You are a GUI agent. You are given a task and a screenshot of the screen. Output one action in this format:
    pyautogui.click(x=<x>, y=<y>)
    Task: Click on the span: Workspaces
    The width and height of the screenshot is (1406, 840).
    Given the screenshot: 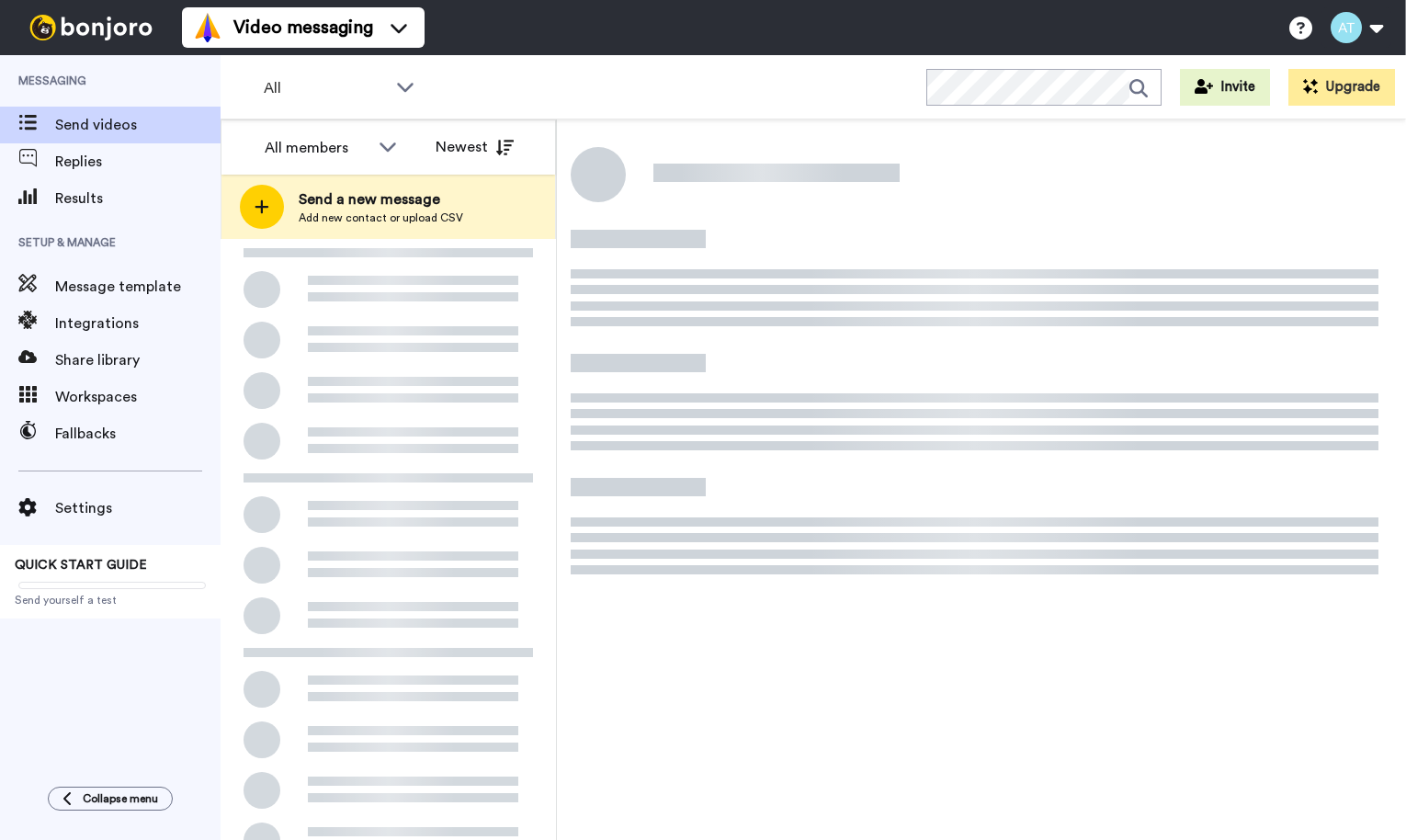 What is the action you would take?
    pyautogui.click(x=137, y=397)
    